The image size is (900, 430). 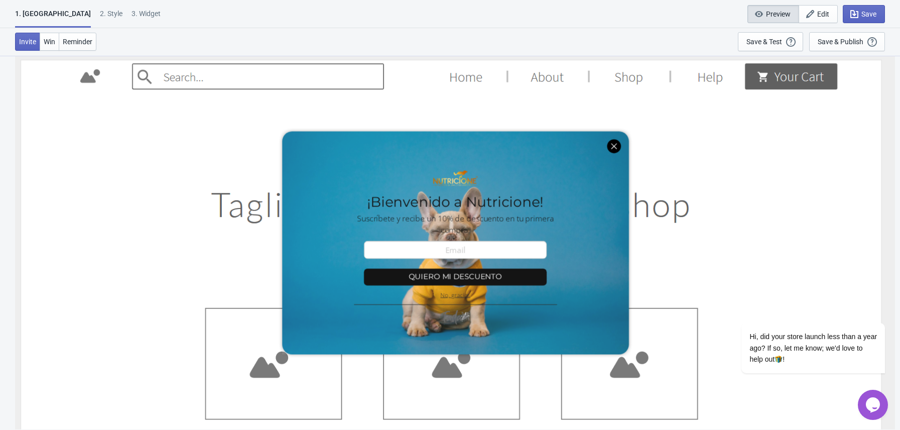 I want to click on div: Save & Publish, so click(x=840, y=42).